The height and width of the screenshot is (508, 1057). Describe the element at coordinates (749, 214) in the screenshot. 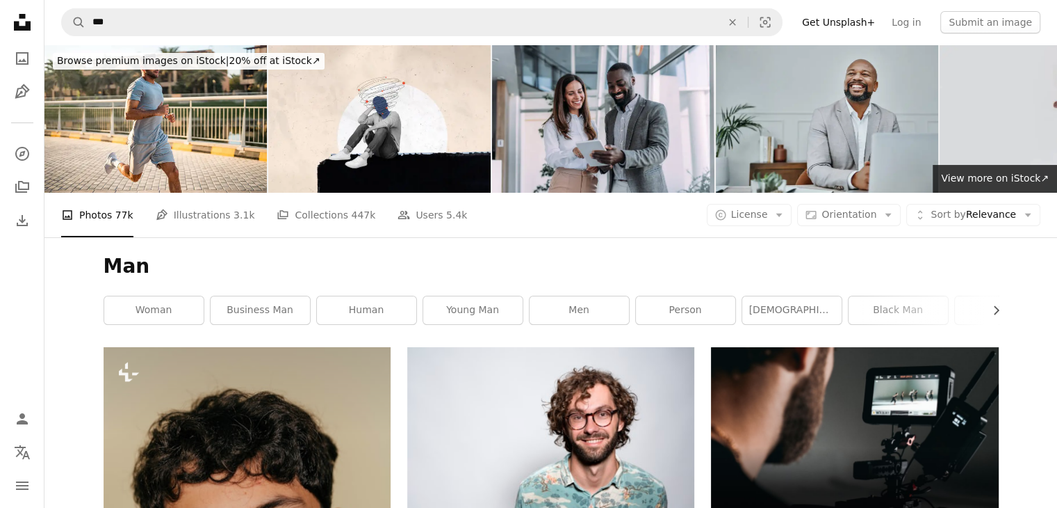

I see `span: License` at that location.